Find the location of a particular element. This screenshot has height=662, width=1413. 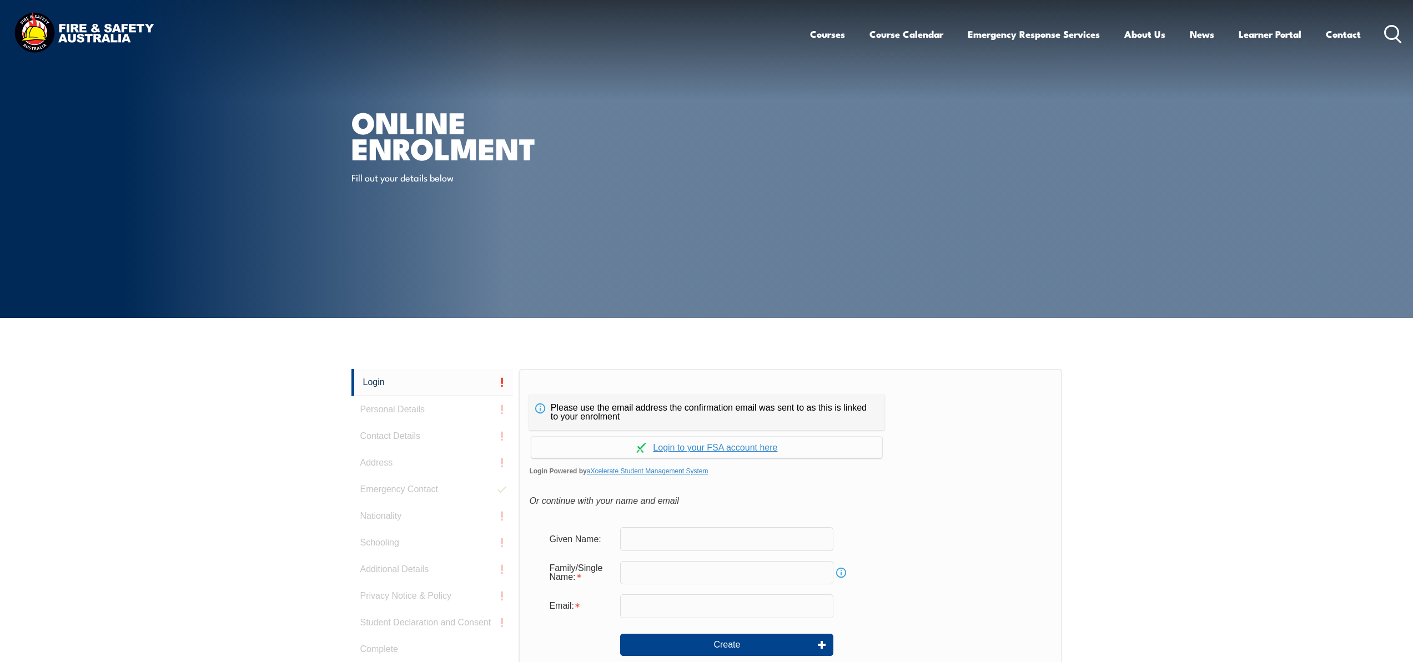

div: Given Name: is located at coordinates (580, 539).